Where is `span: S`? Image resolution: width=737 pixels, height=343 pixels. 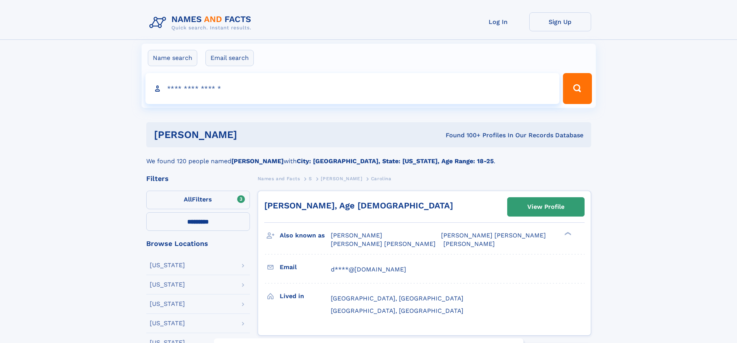
span: S is located at coordinates (310, 179).